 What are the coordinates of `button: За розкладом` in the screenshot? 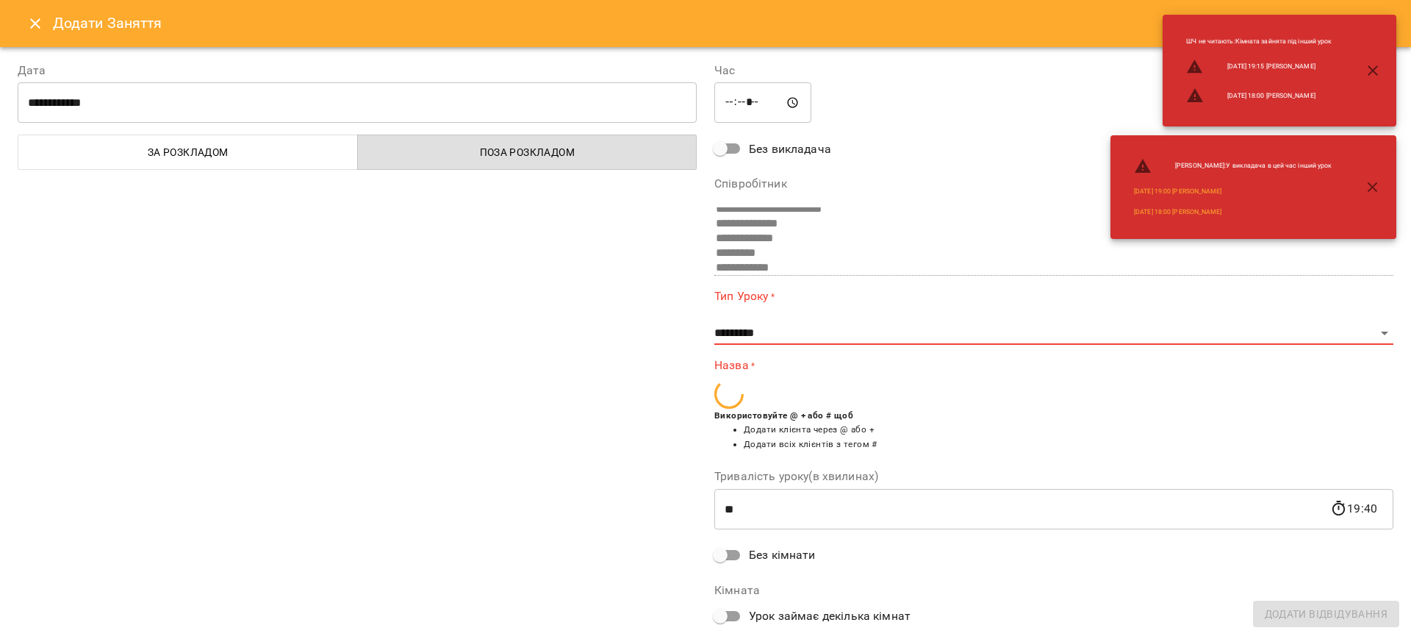 It's located at (187, 152).